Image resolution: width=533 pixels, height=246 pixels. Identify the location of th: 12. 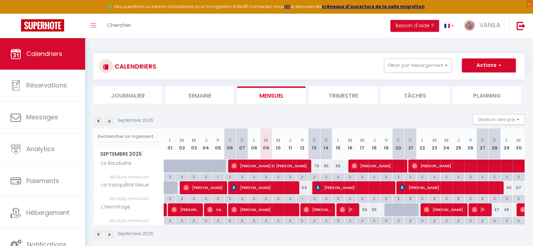
(302, 144).